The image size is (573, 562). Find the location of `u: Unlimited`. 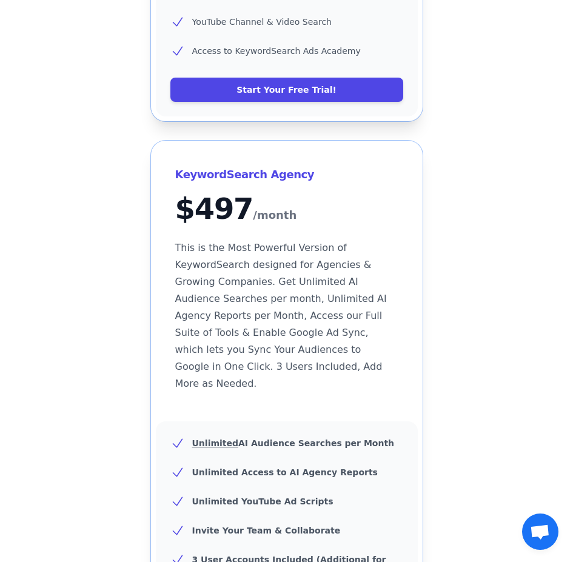

u: Unlimited is located at coordinates (215, 443).